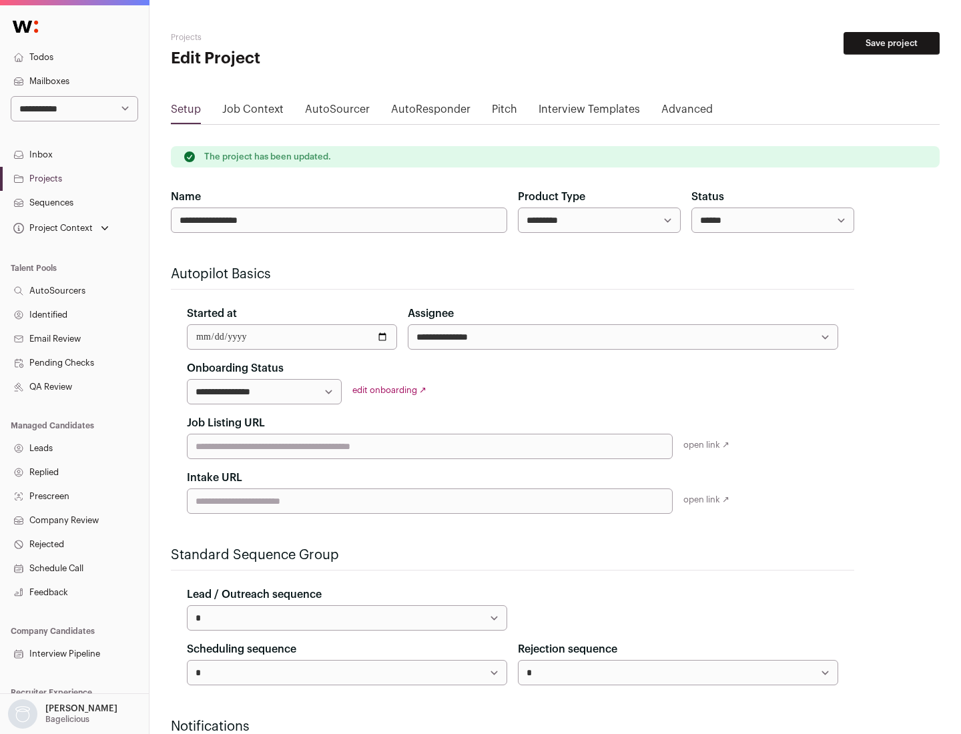 Image resolution: width=961 pixels, height=734 pixels. I want to click on a: edit onboarding ↗, so click(389, 390).